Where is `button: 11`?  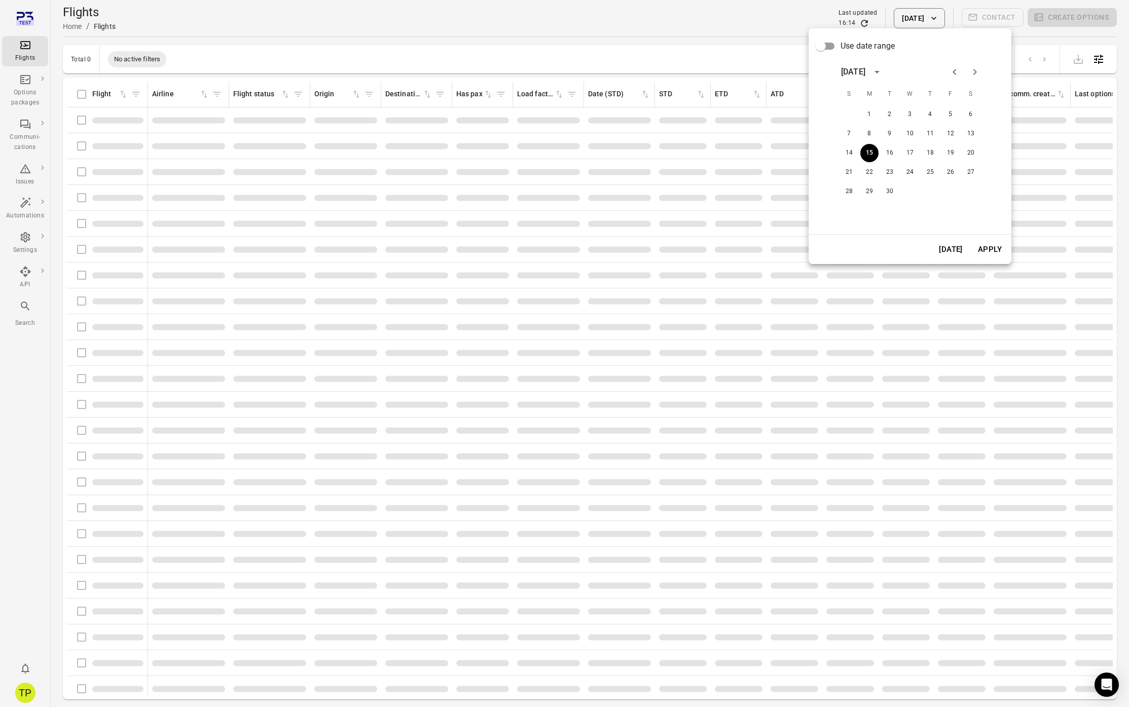 button: 11 is located at coordinates (930, 134).